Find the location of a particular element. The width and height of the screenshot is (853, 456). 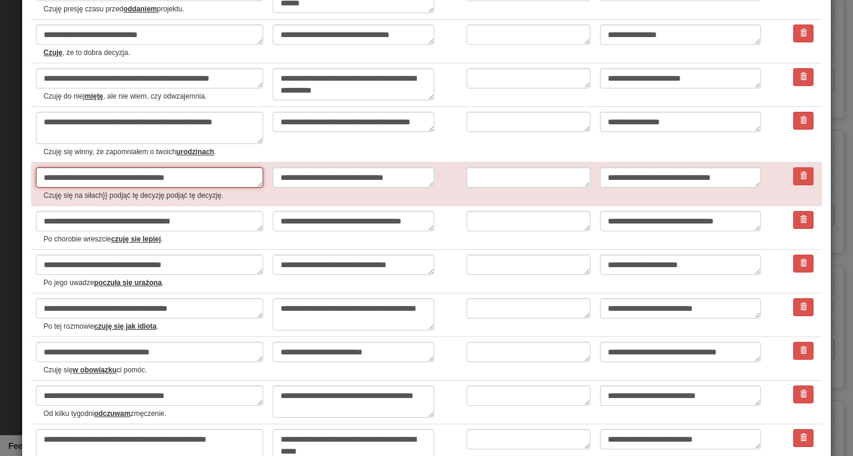

small: Czuję presję czasu przed projektu. is located at coordinates (154, 9).